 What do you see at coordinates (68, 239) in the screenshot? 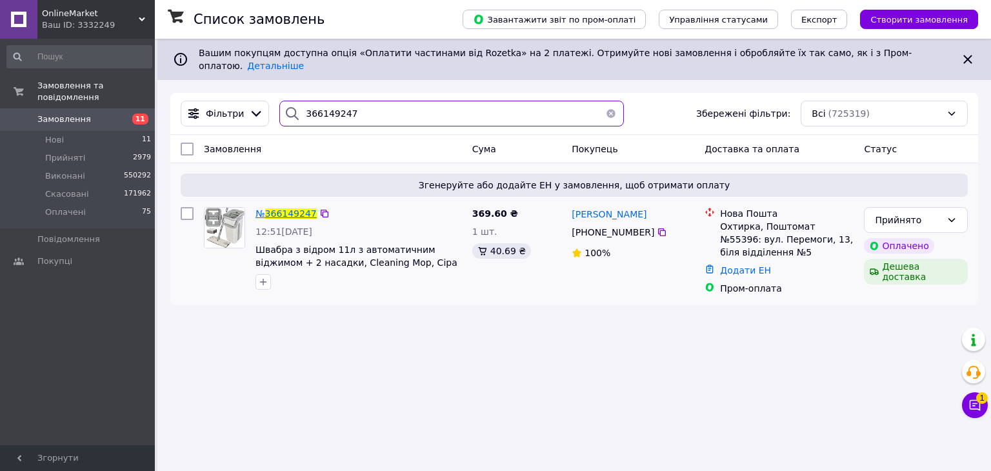
I see `span: Повідомлення` at bounding box center [68, 239].